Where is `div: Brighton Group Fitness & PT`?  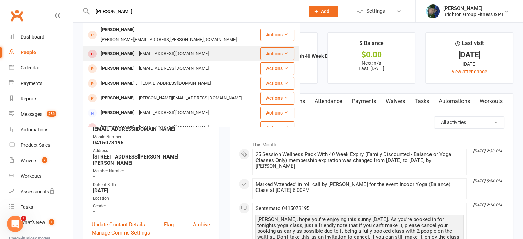
div: Brighton Group Fitness & PT is located at coordinates (473, 14).